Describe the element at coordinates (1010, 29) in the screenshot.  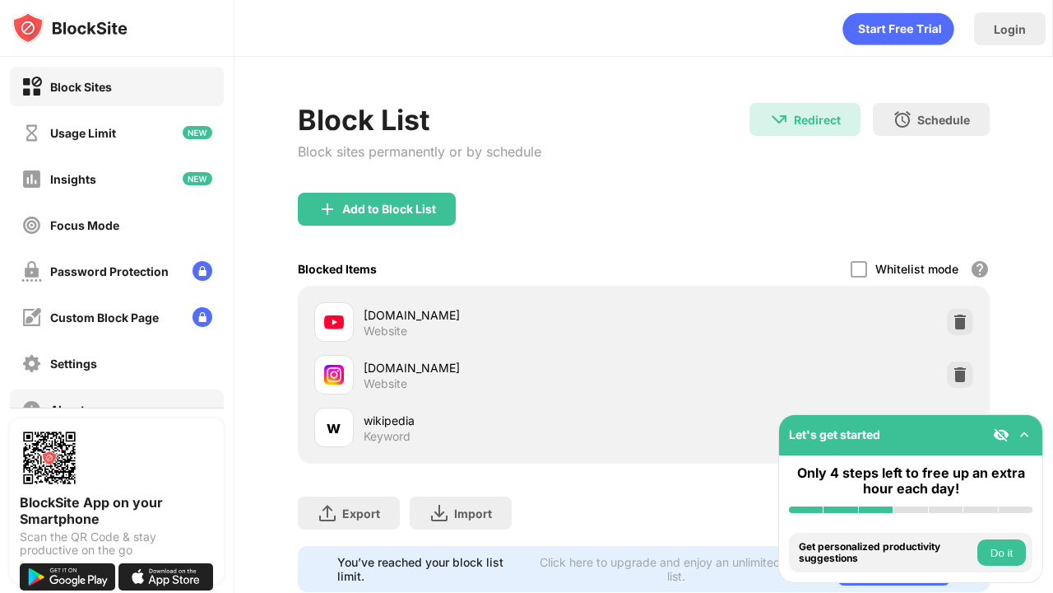
I see `div: Login` at that location.